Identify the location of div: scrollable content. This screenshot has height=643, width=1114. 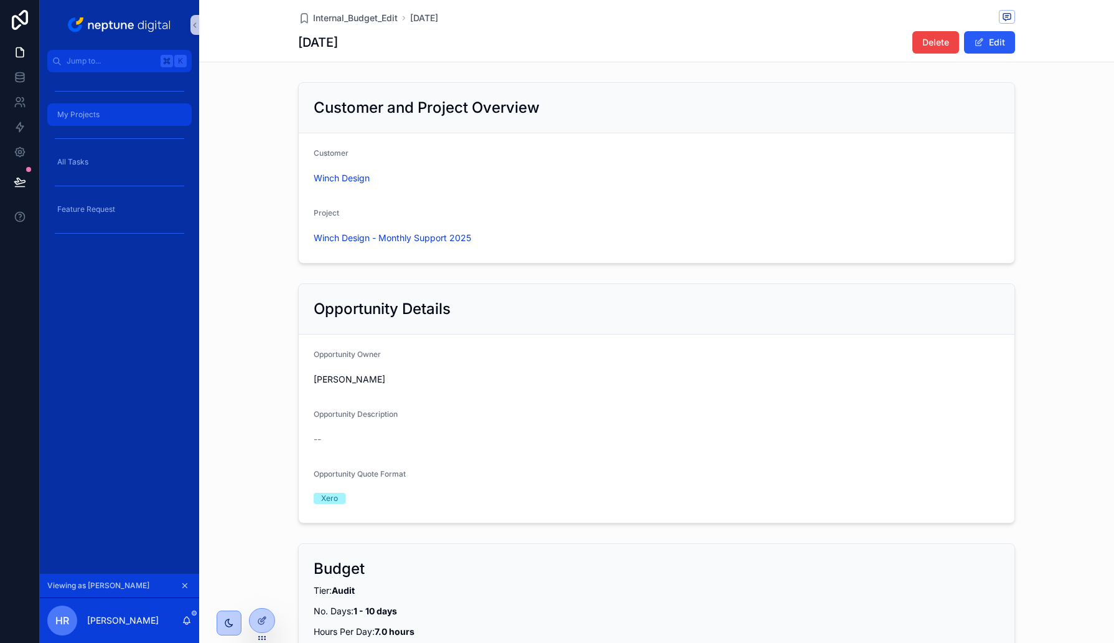
(120, 166).